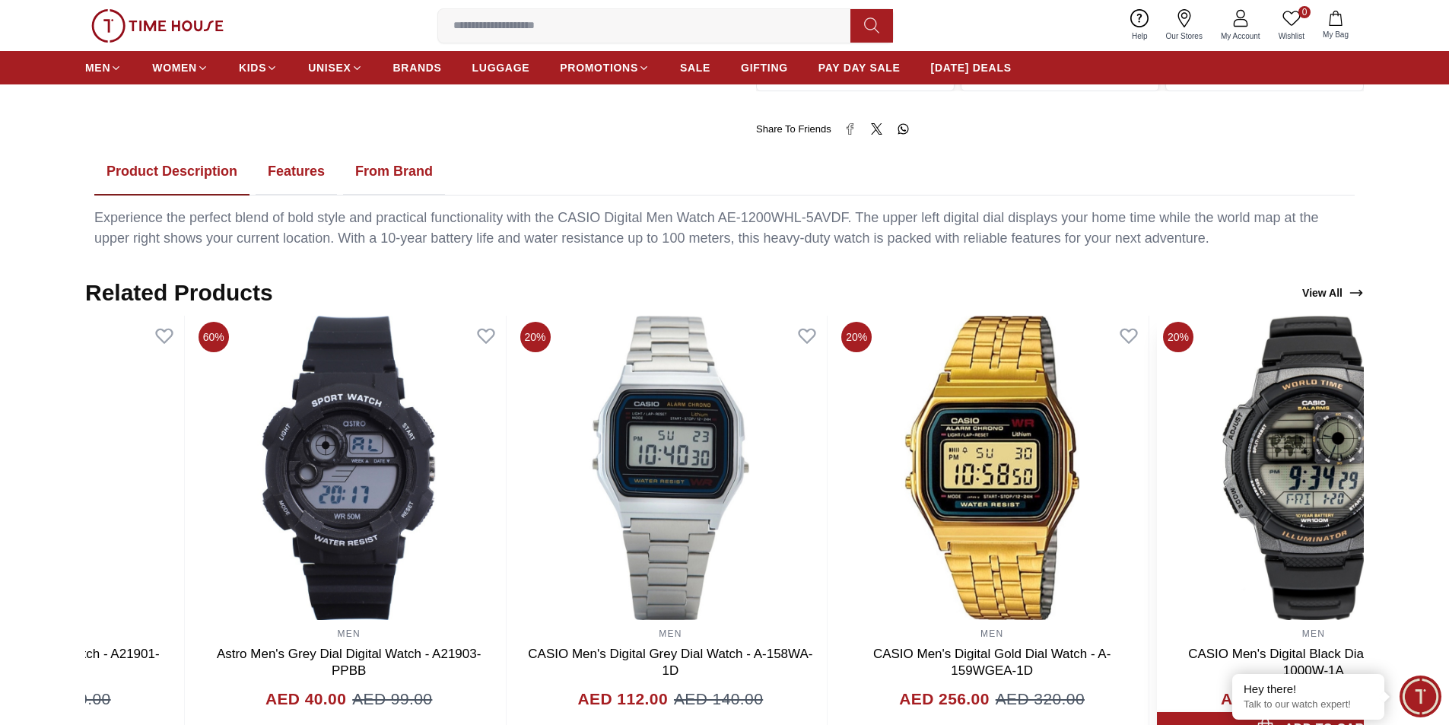  What do you see at coordinates (1336, 34) in the screenshot?
I see `span: My Bag` at bounding box center [1336, 34].